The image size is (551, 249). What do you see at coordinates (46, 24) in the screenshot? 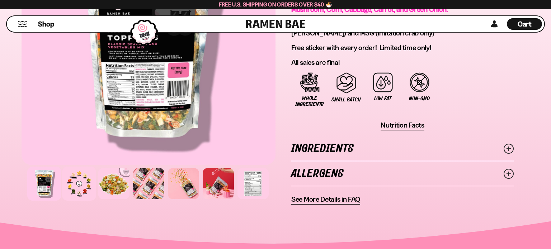
I see `span: Shop` at bounding box center [46, 24].